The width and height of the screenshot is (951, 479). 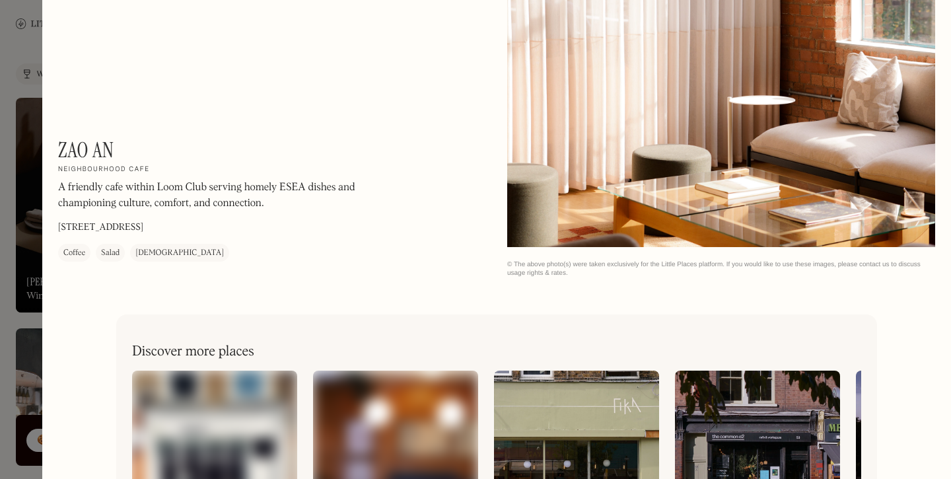 I want to click on h1: Zao An, so click(x=86, y=150).